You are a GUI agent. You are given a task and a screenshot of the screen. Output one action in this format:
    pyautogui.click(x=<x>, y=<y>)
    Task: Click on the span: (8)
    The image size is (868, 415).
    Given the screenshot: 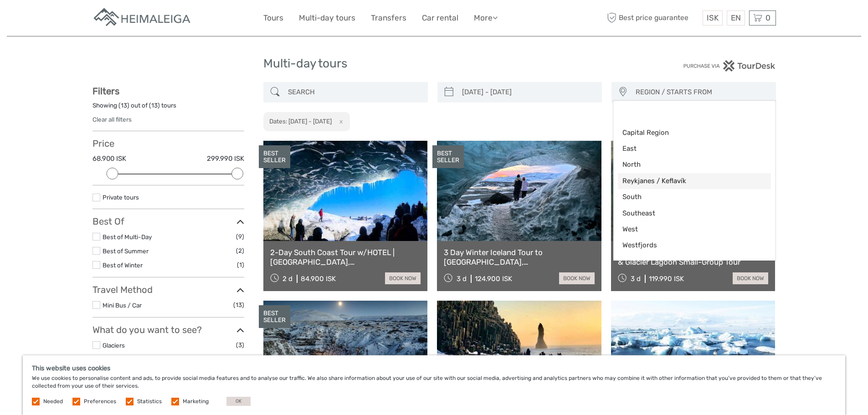 What is the action you would take?
    pyautogui.click(x=240, y=359)
    